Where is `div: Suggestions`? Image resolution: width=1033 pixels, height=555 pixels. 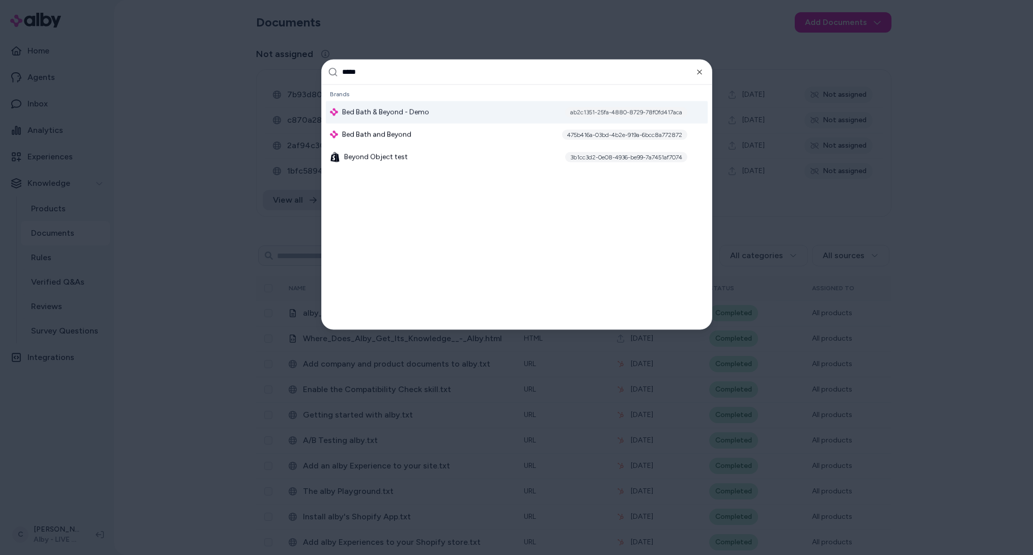 div: Suggestions is located at coordinates (517, 207).